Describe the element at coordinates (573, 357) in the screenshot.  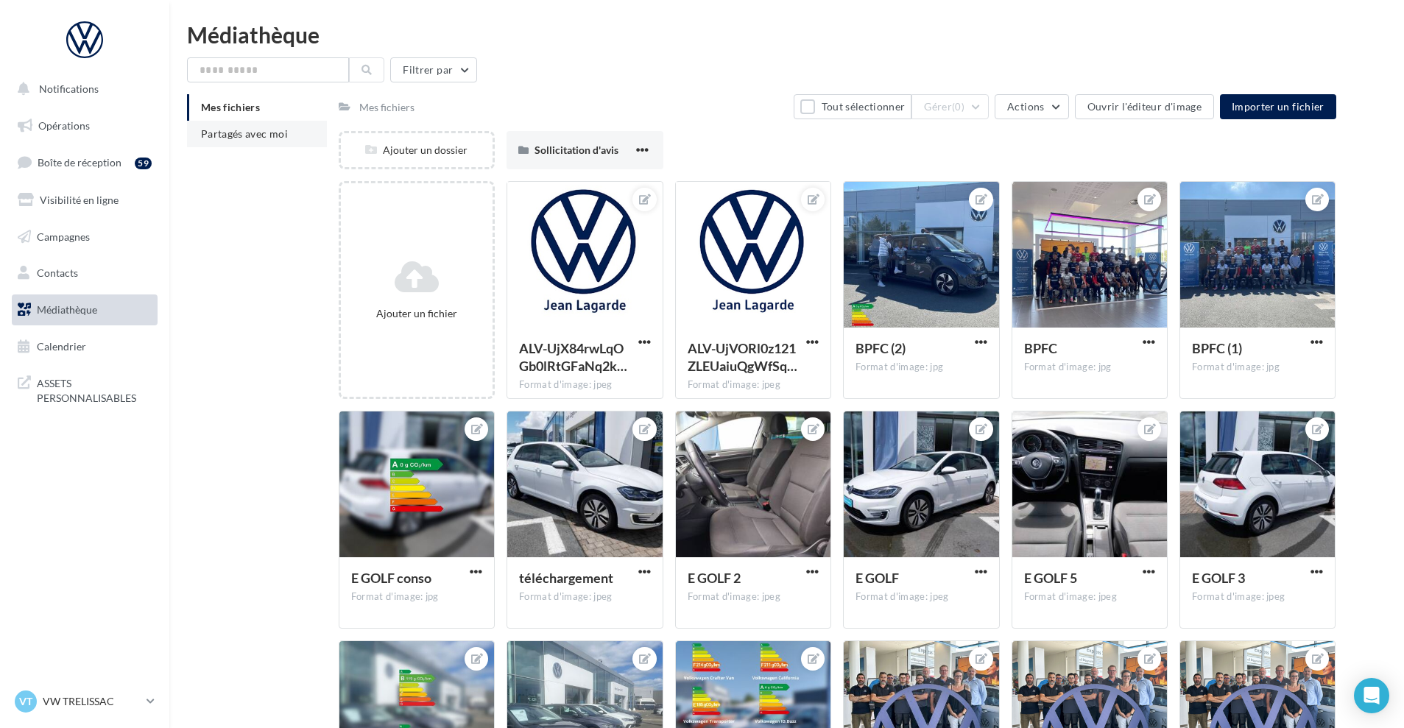
I see `span: ALV-UjX84rwLqOGb0lRtGFaNq2khBlriLkv9Cfedx2s6YjomB1ADwzIV` at that location.